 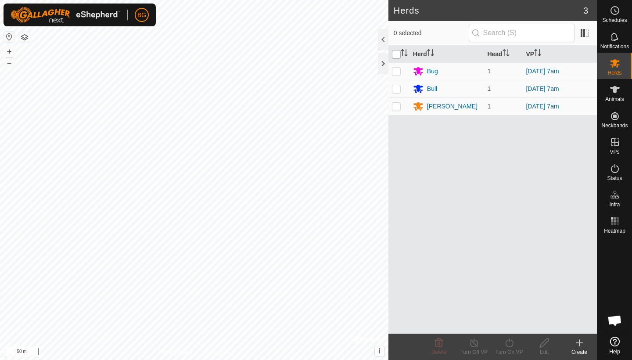 What do you see at coordinates (614, 345) in the screenshot?
I see `a: Help` at bounding box center [614, 345].